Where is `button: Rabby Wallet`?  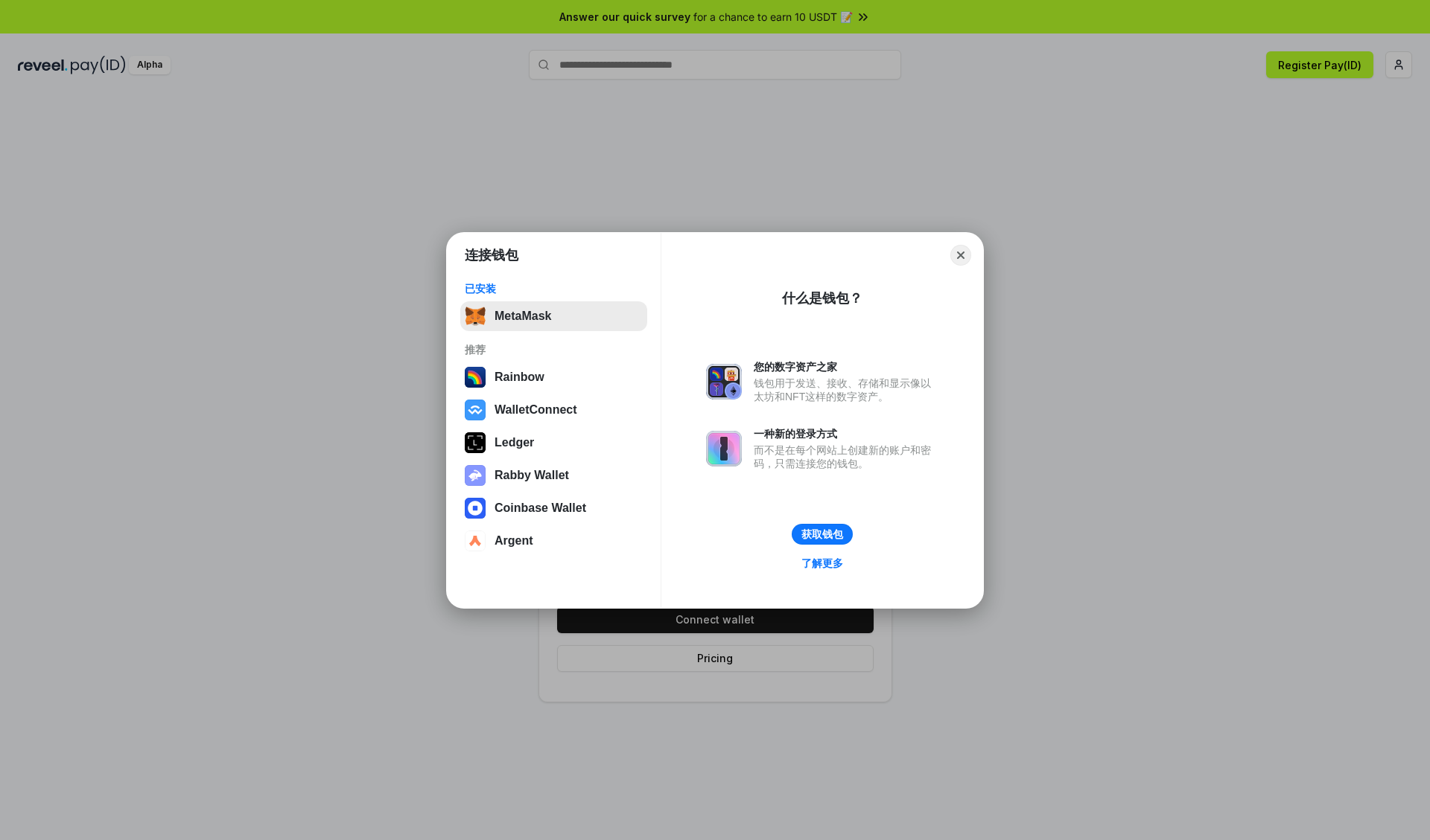 button: Rabby Wallet is located at coordinates (553, 476).